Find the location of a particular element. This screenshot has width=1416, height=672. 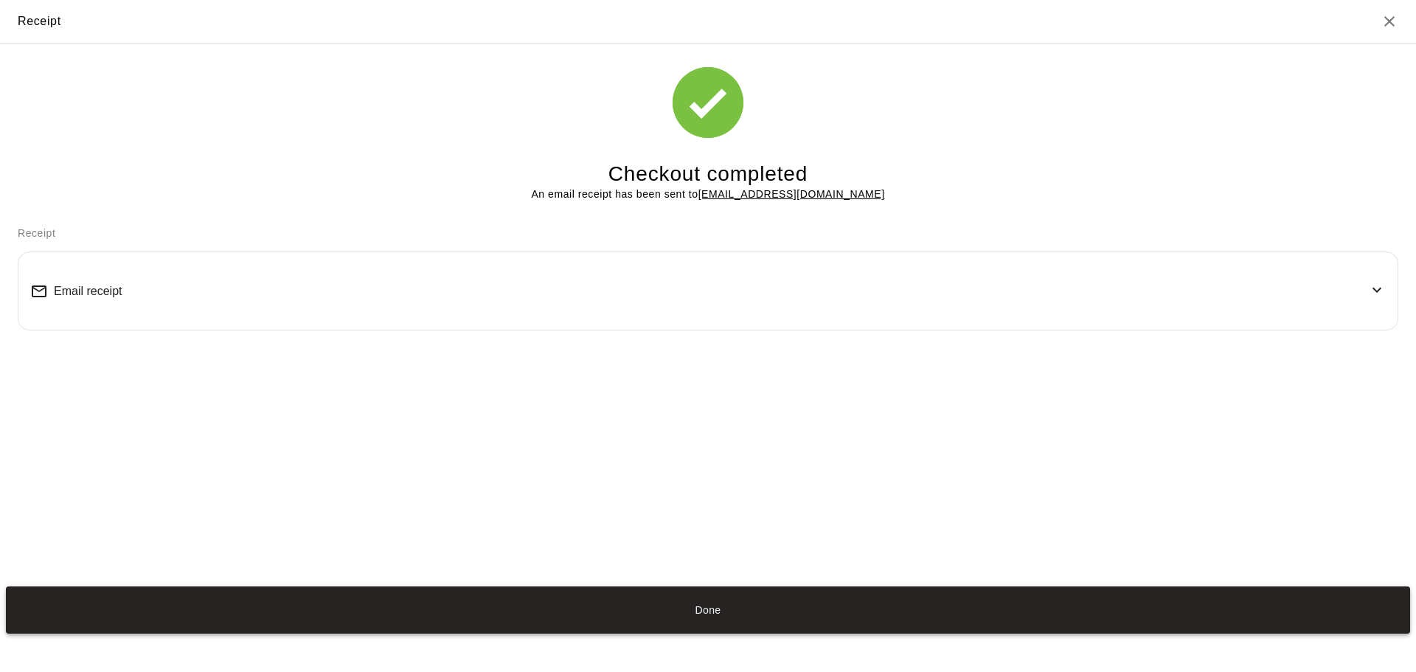

div: Receipt is located at coordinates (39, 21).